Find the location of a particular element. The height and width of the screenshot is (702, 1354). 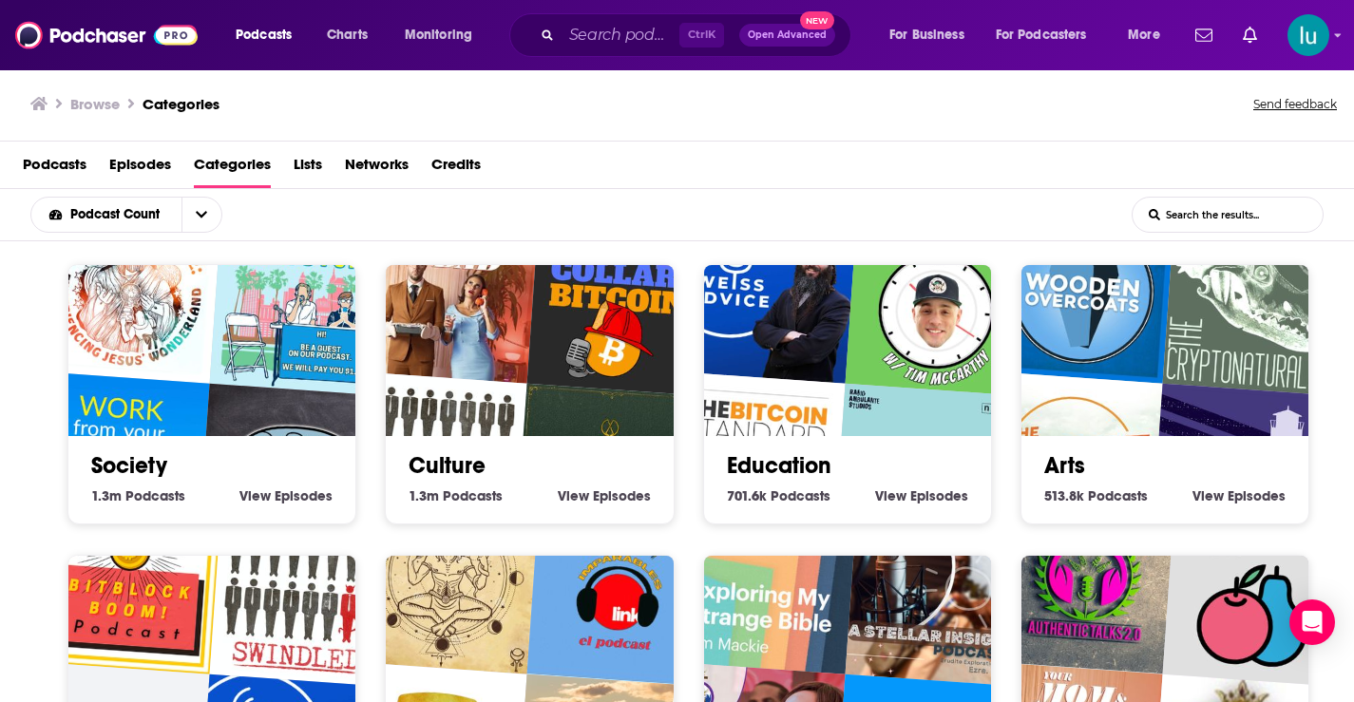

a: View Education Episodes is located at coordinates (921, 496).